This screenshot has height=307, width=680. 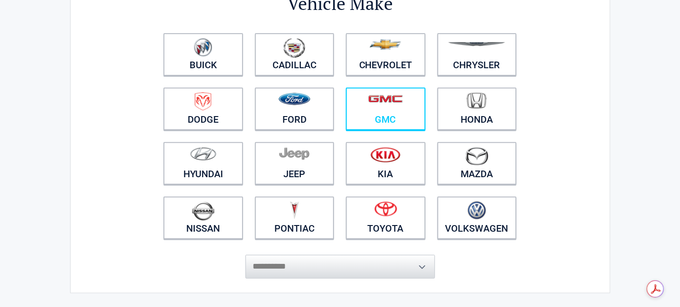 I want to click on img: pontiac, so click(x=294, y=210).